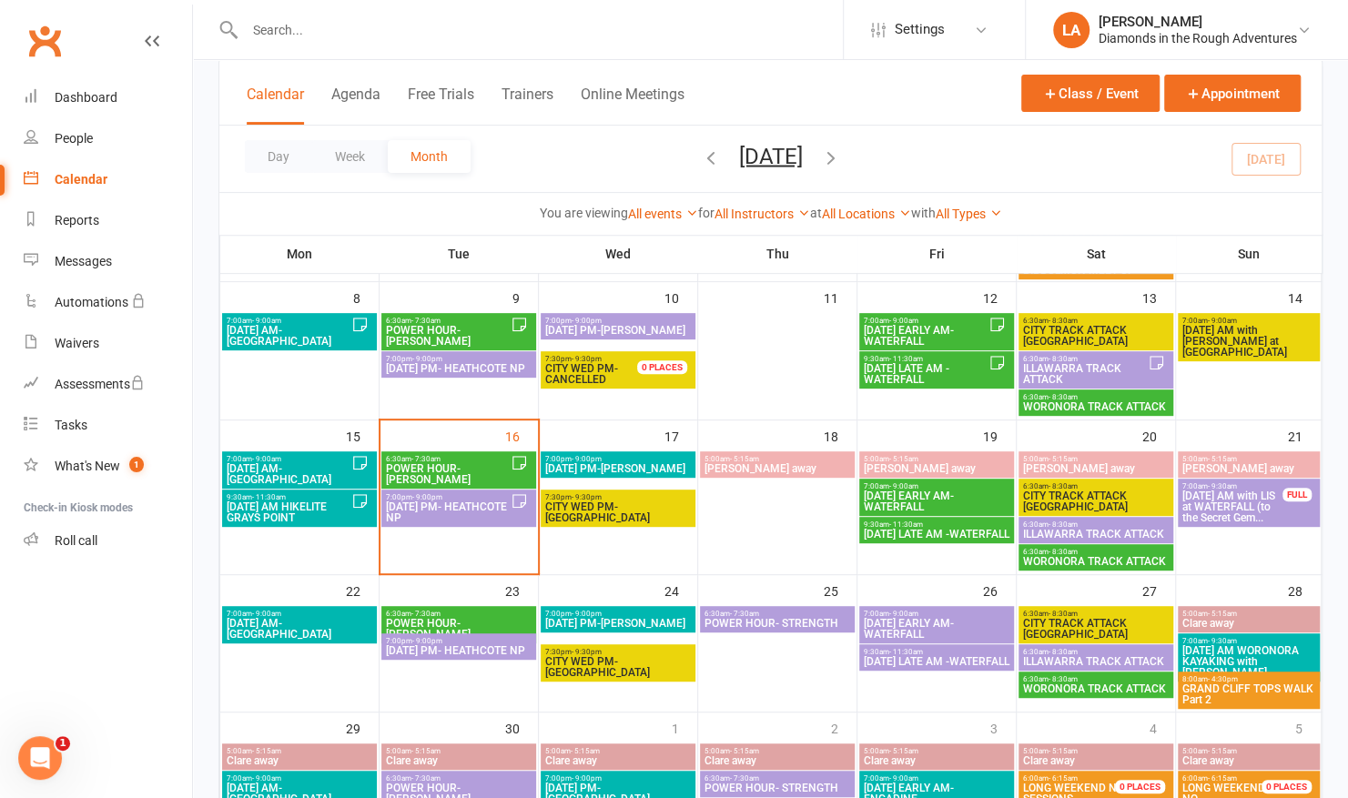  What do you see at coordinates (968, 214) in the screenshot?
I see `a: All Types` at bounding box center [968, 214].